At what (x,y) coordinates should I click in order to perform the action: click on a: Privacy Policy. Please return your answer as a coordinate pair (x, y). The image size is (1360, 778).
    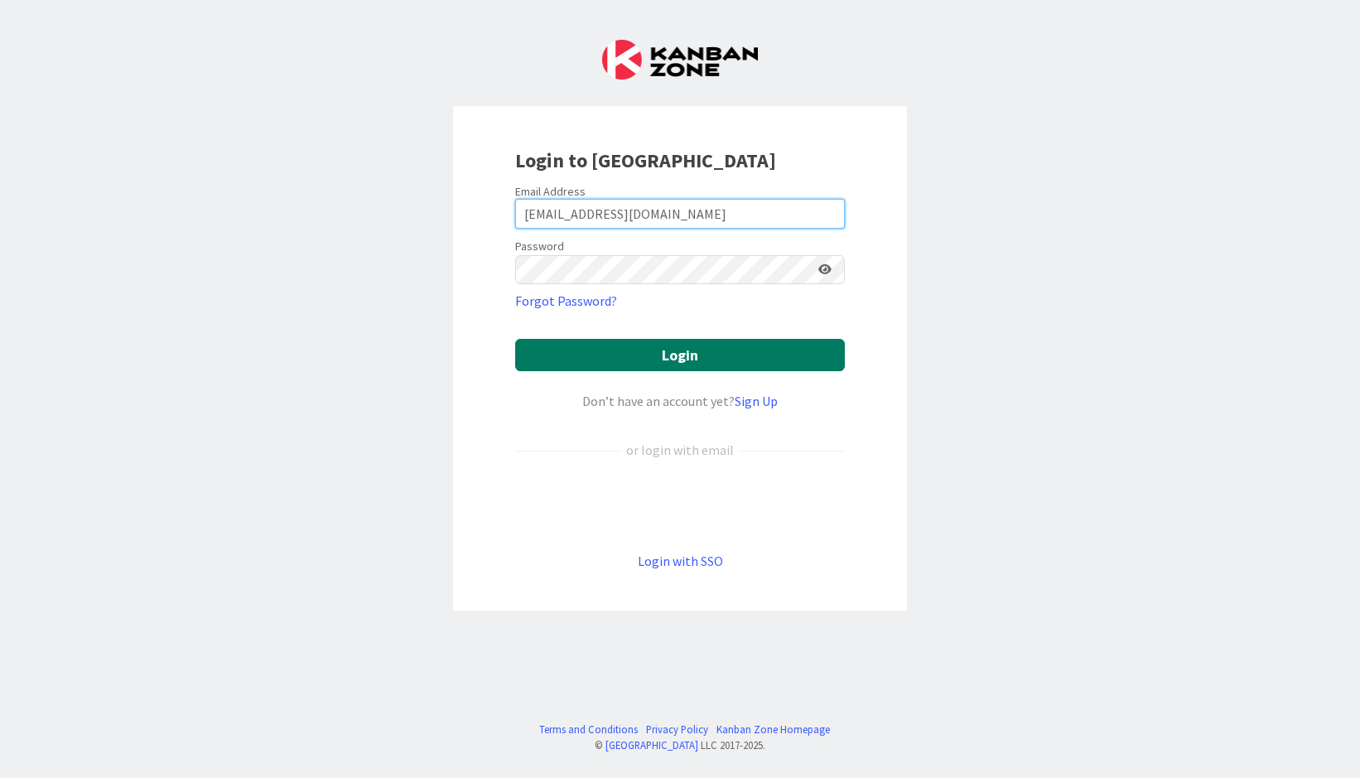
    Looking at the image, I should click on (677, 729).